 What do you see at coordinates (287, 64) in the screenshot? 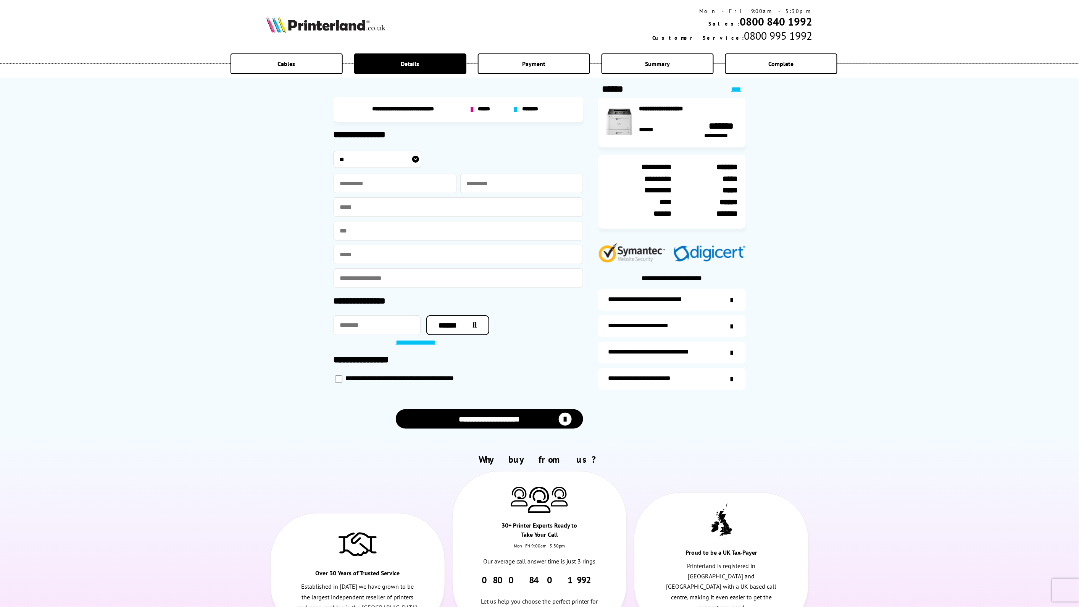
I see `span: Cables` at bounding box center [287, 64].